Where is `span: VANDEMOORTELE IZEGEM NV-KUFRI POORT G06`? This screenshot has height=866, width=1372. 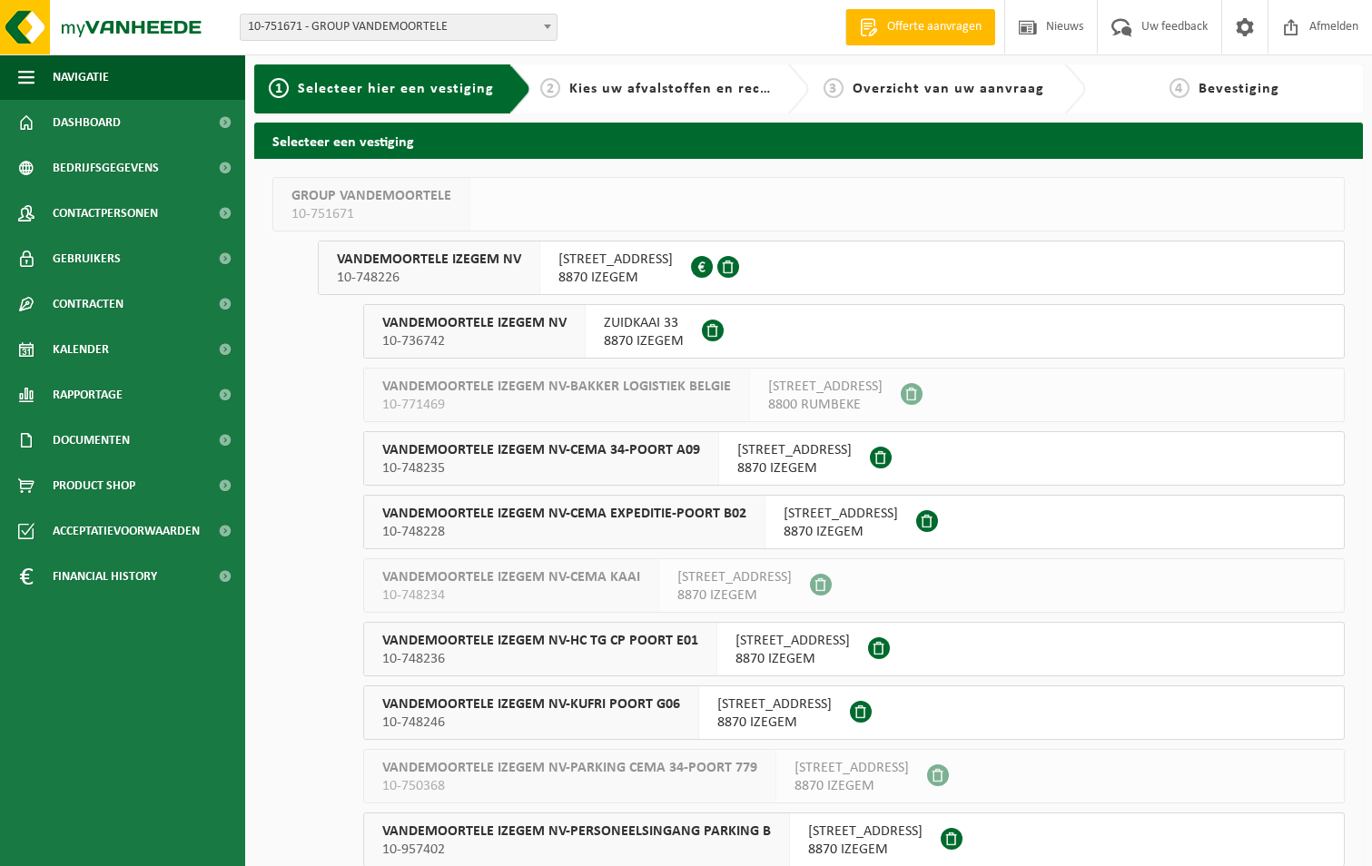 span: VANDEMOORTELE IZEGEM NV-KUFRI POORT G06 is located at coordinates (531, 704).